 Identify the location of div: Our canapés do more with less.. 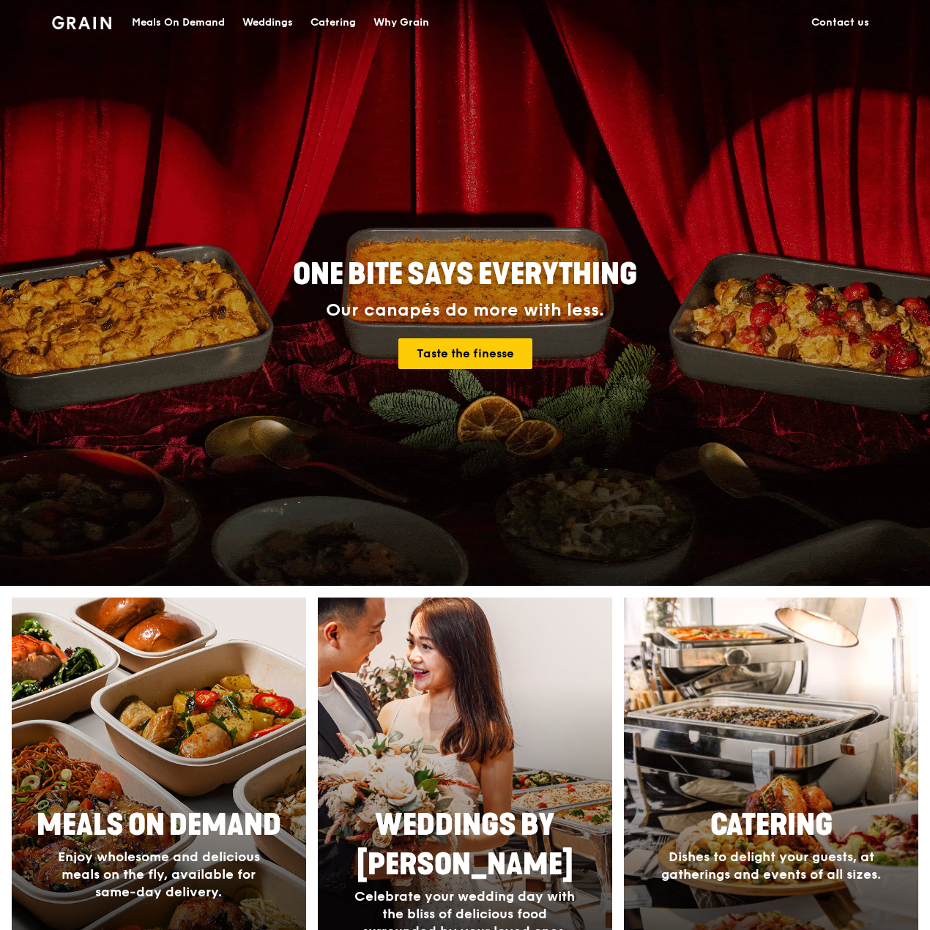
(465, 311).